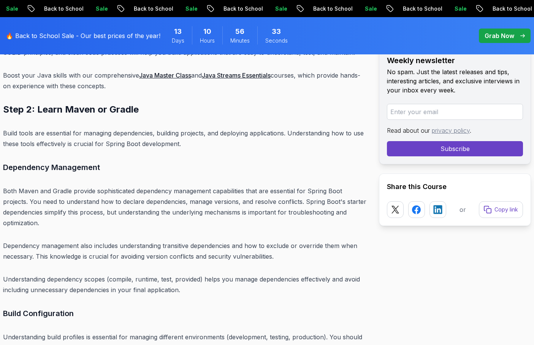  Describe the element at coordinates (451, 130) in the screenshot. I see `a: privacy policy` at that location.